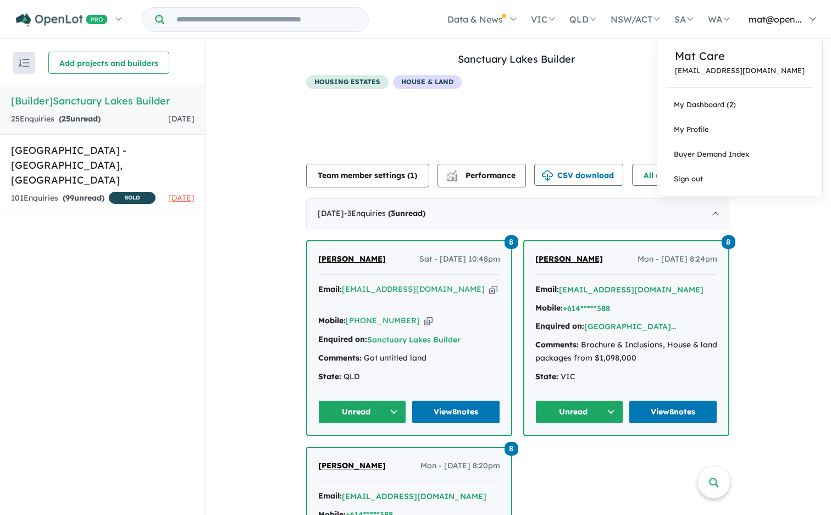 The image size is (831, 515). What do you see at coordinates (579, 175) in the screenshot?
I see `button: CSV download` at bounding box center [579, 175].